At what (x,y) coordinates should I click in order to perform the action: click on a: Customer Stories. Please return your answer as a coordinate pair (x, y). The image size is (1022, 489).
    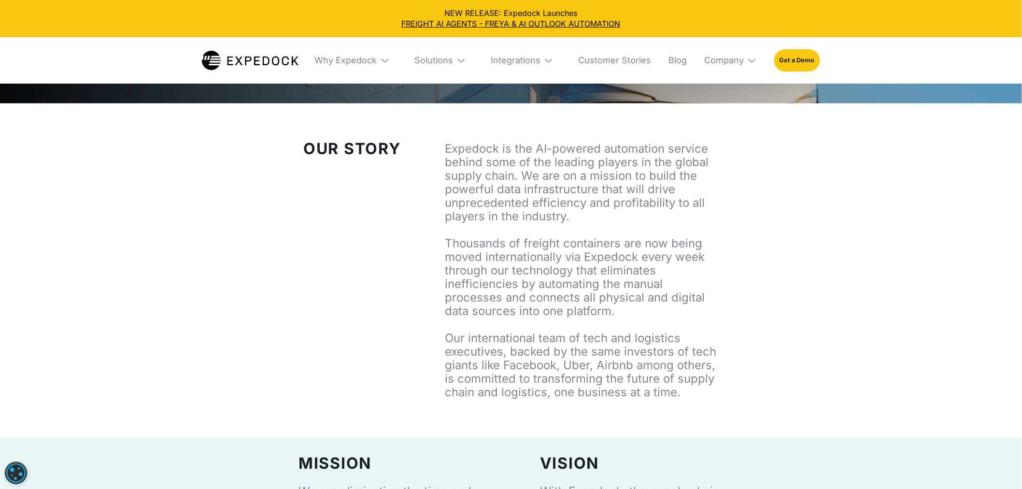
    Looking at the image, I should click on (611, 60).